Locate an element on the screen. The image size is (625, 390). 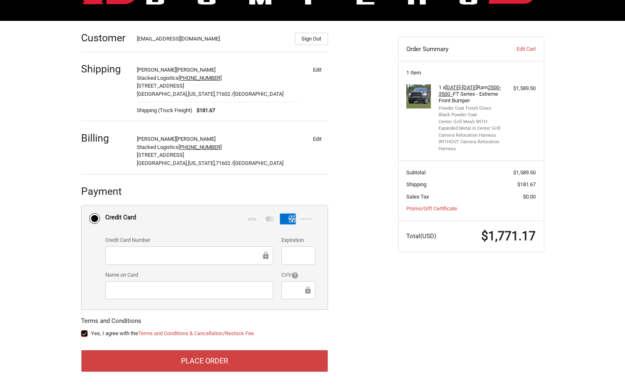
button: Sign Out is located at coordinates (311, 39).